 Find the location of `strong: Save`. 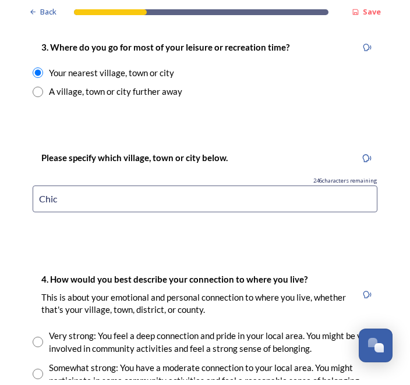

strong: Save is located at coordinates (371, 17).